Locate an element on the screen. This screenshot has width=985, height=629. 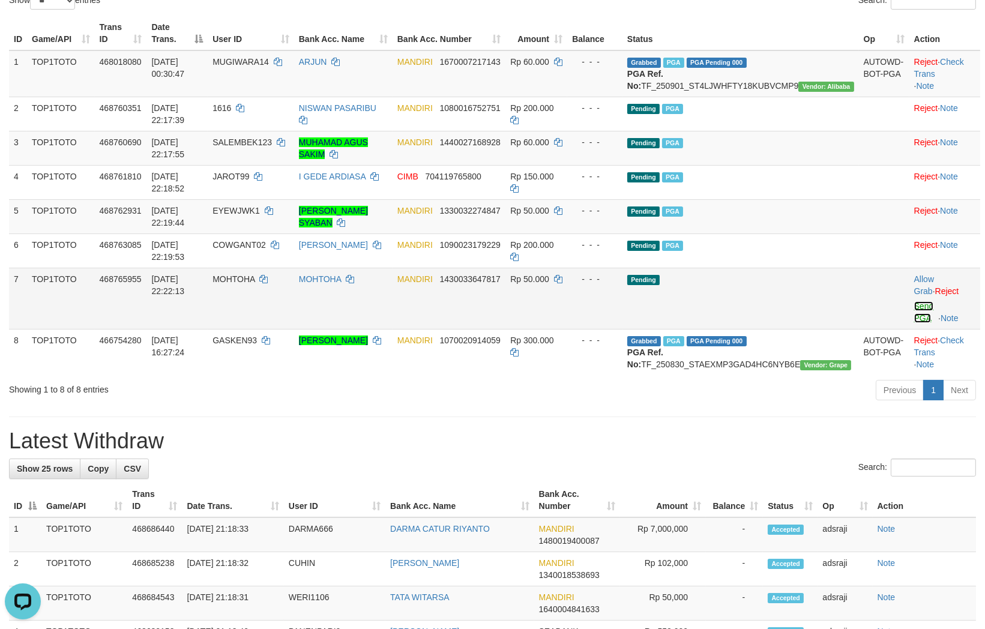
span: SALEMBEK123 is located at coordinates (242, 142).